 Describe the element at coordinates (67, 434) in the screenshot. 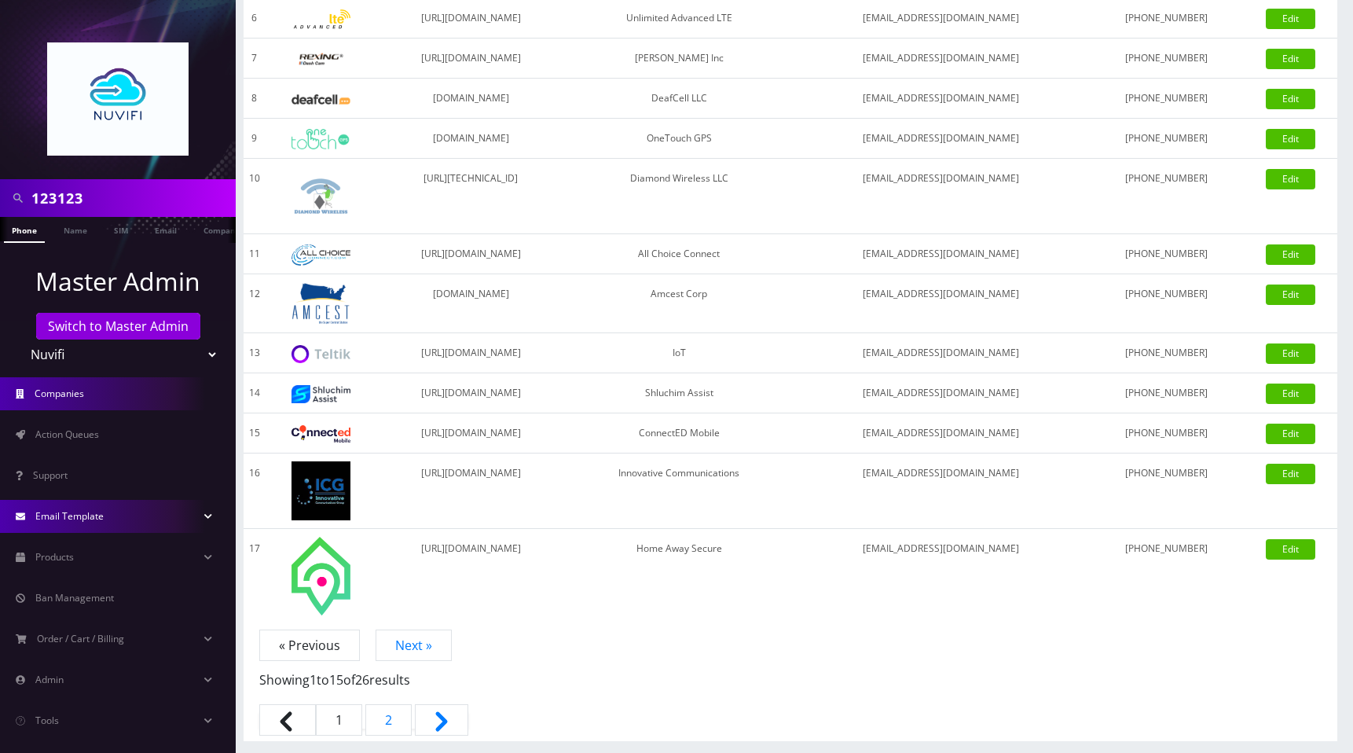

I see `span: Action Queues` at that location.